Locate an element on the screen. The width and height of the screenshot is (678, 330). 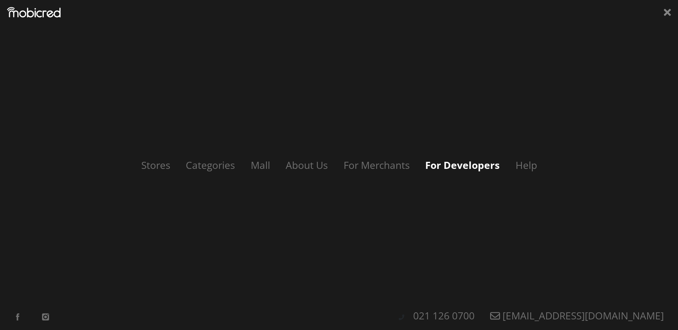
a: Stores is located at coordinates (156, 165).